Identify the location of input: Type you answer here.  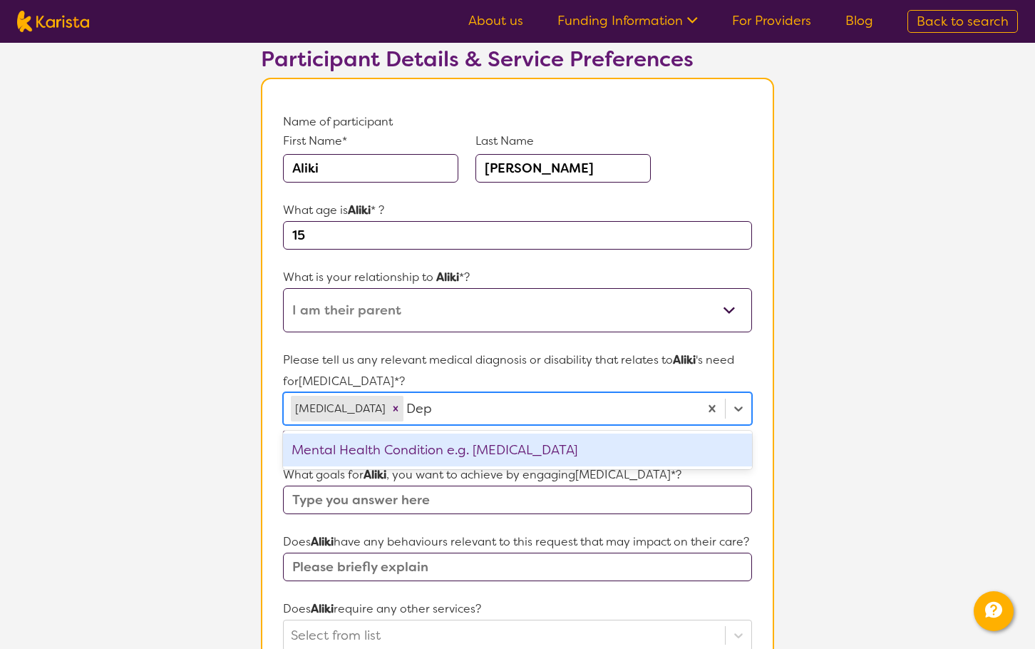
(518, 500).